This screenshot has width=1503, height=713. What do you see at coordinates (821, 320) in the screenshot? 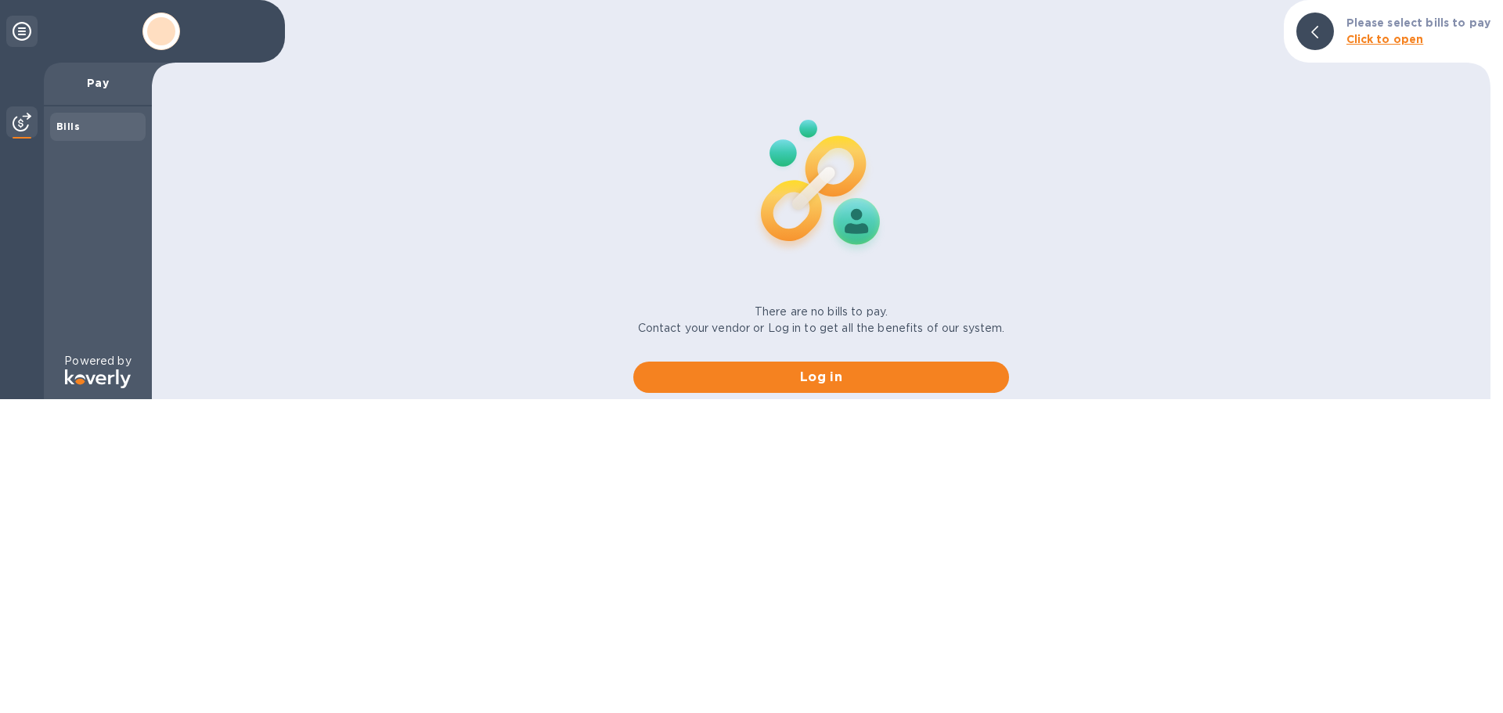
I see `p: There are no bills to pay. Contact your vendor or Log in to get all the benefits of our system.` at bounding box center [821, 320].